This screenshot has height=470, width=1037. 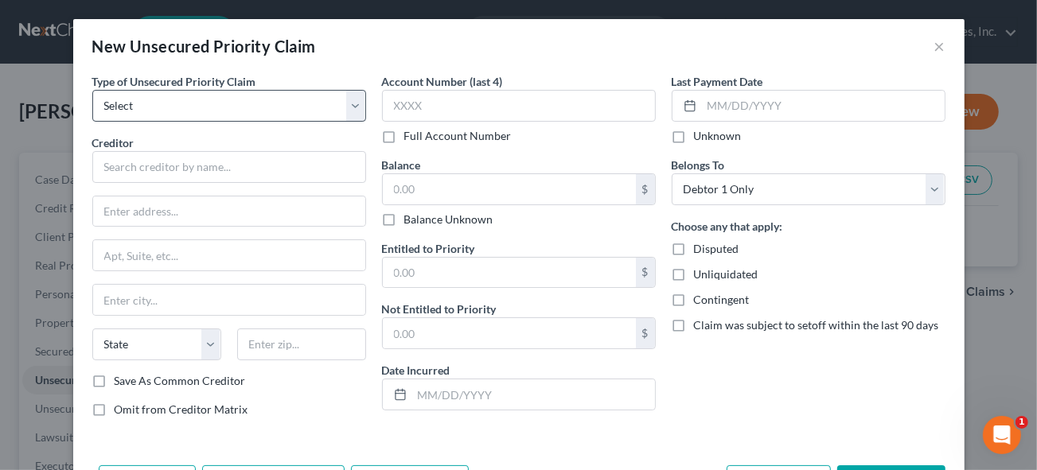 I want to click on span: Belongs To, so click(x=698, y=165).